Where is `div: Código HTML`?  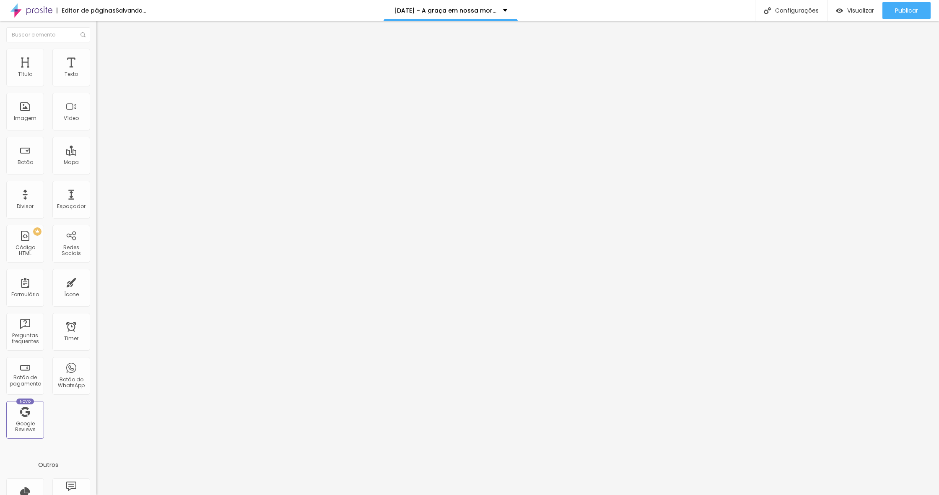 div: Código HTML is located at coordinates (25, 250).